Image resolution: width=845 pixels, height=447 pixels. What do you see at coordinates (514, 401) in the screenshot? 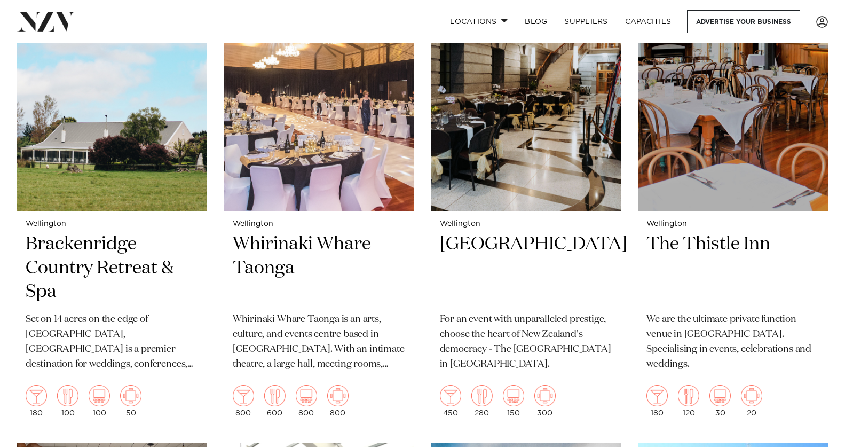
I see `div: 150` at bounding box center [514, 401].